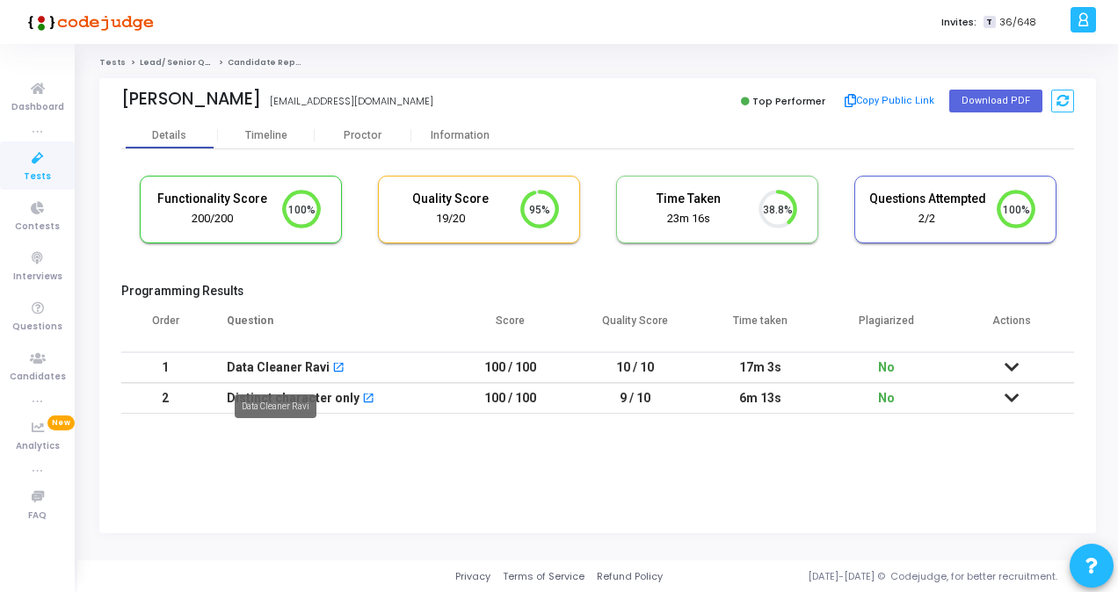 Image resolution: width=1118 pixels, height=592 pixels. What do you see at coordinates (1018, 22) in the screenshot?
I see `span: 36/648` at bounding box center [1018, 22].